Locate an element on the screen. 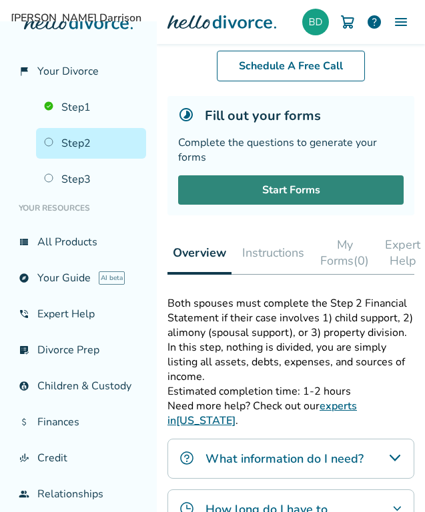 The width and height of the screenshot is (425, 512). span: account_child is located at coordinates (24, 386).